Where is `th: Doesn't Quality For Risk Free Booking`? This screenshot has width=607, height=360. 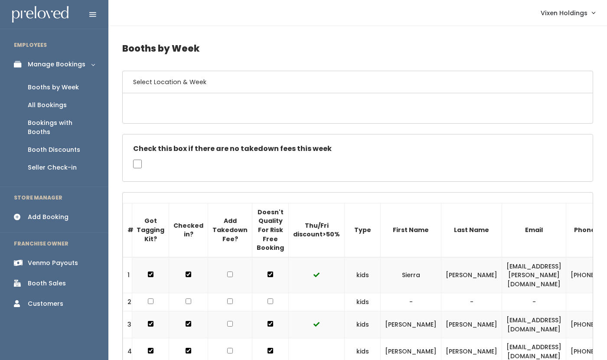
th: Doesn't Quality For Risk Free Booking is located at coordinates (270, 230).